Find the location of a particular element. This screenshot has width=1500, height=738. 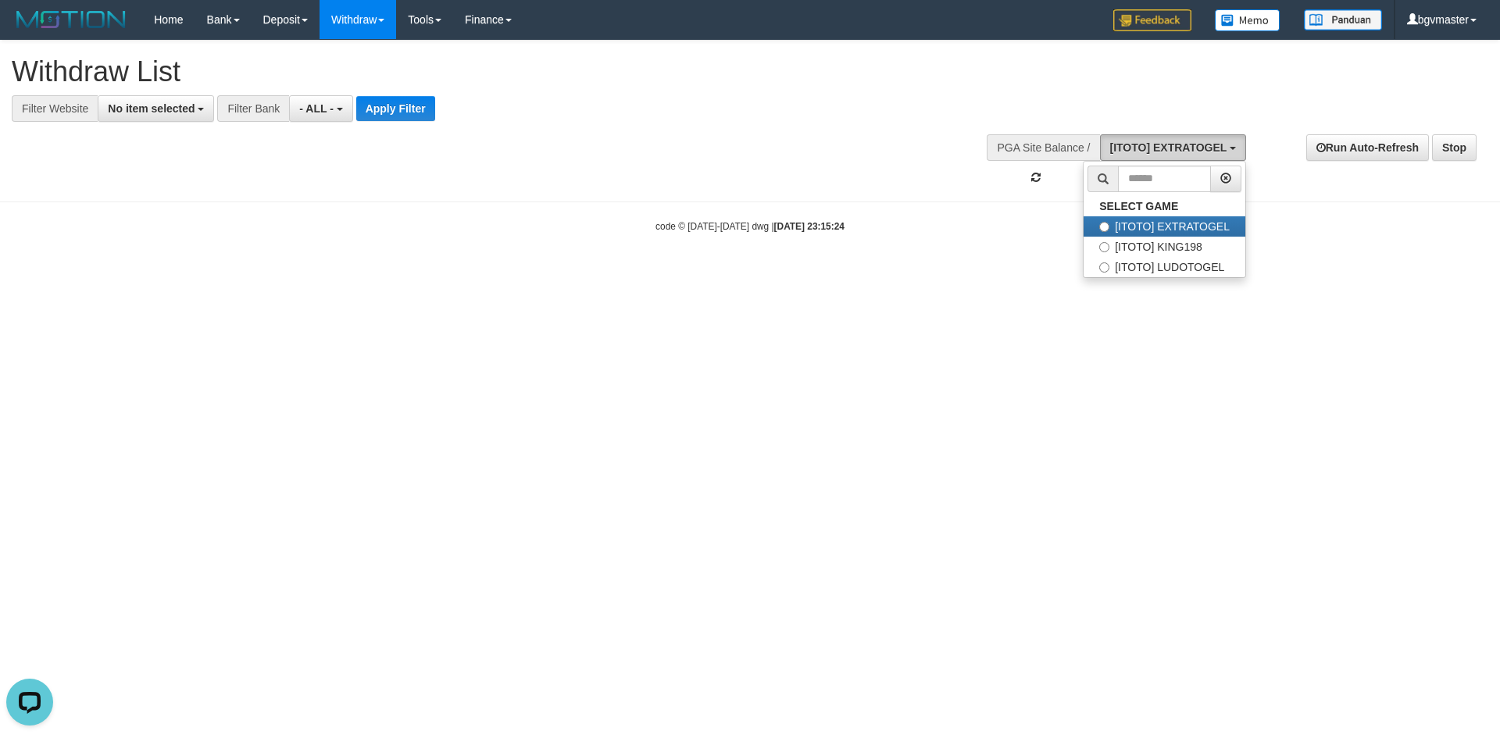

img: panduan.png is located at coordinates (1343, 20).